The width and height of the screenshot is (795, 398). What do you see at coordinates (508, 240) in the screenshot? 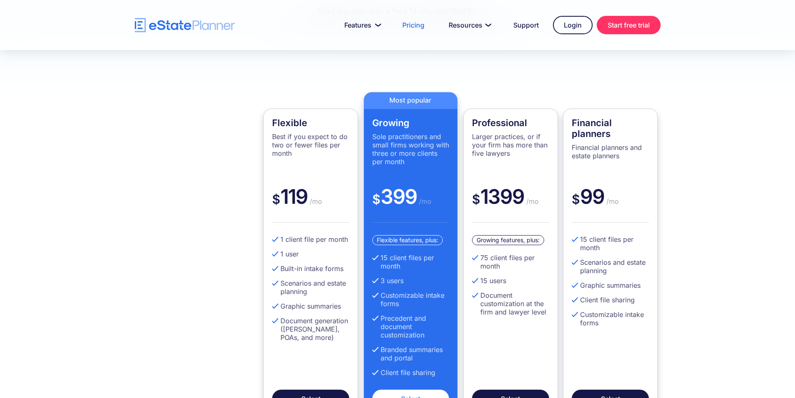
I see `div: Growing features, plus:` at bounding box center [508, 240].